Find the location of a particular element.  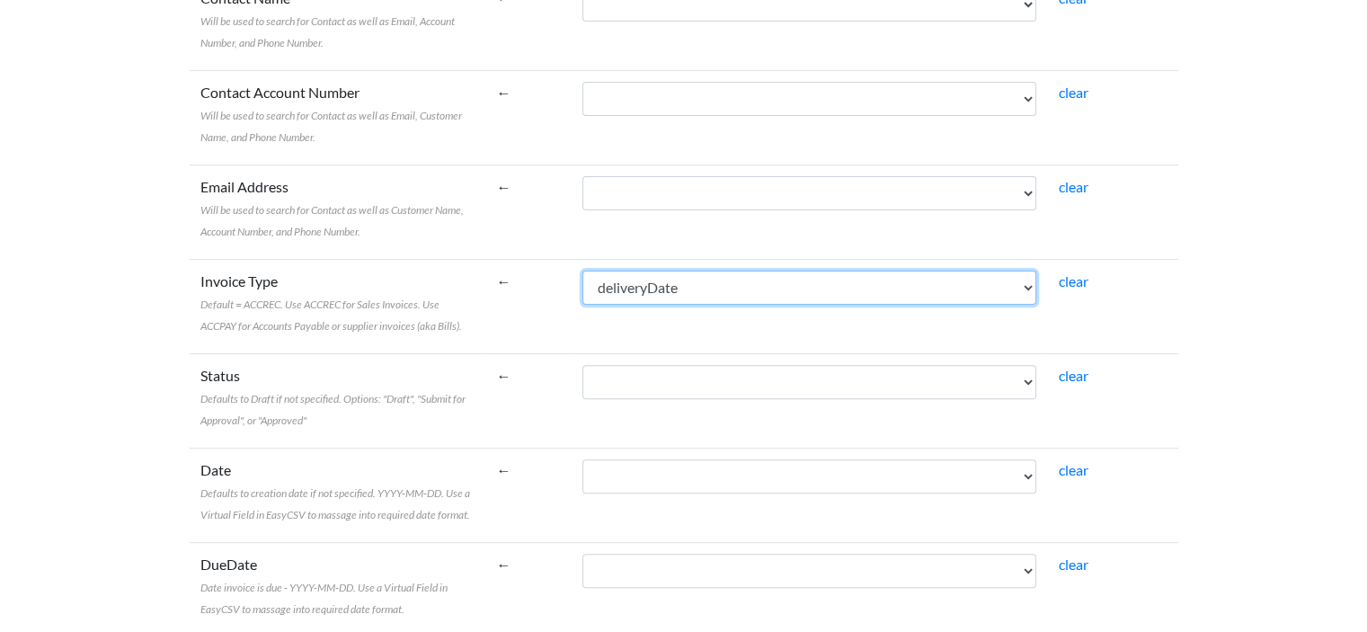

label: Invoice Type is located at coordinates (338, 303).